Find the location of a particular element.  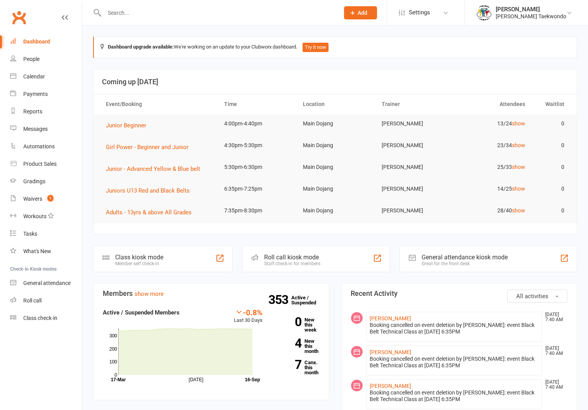

a: Roll call is located at coordinates (46, 300).